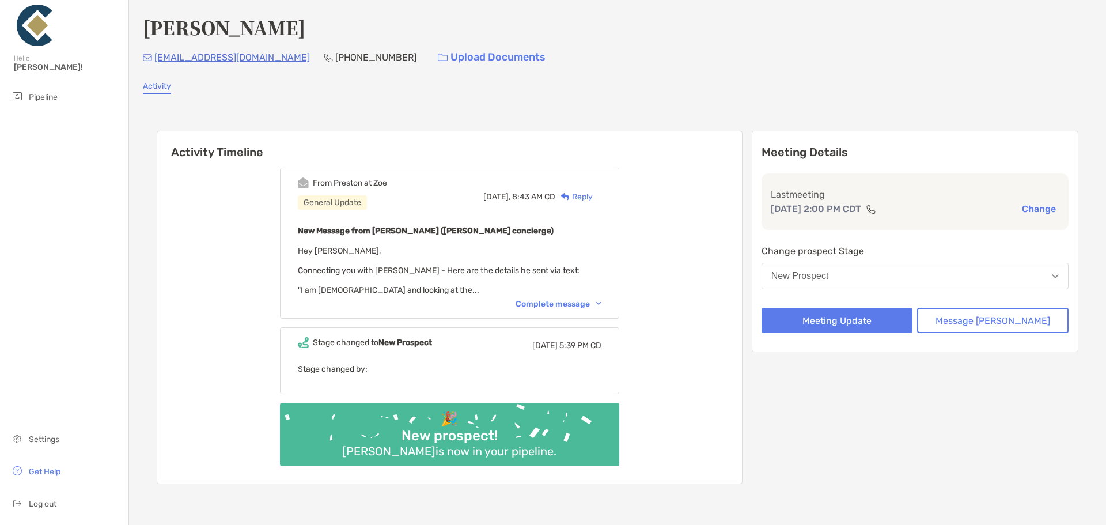  I want to click on img: Reply icon, so click(565, 196).